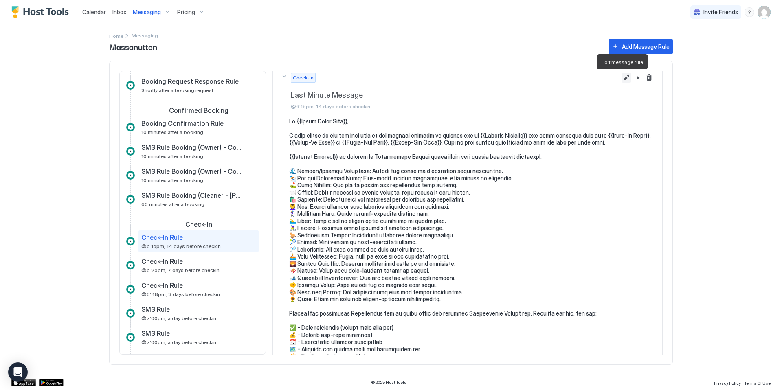 Image resolution: width=782 pixels, height=390 pixels. Describe the element at coordinates (199, 110) in the screenshot. I see `span: Confirmed Booking` at that location.